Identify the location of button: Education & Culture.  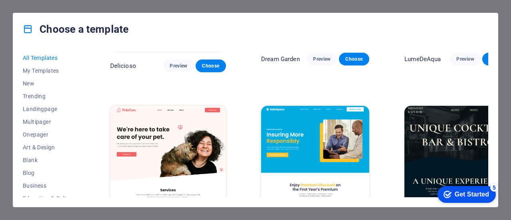
(49, 198).